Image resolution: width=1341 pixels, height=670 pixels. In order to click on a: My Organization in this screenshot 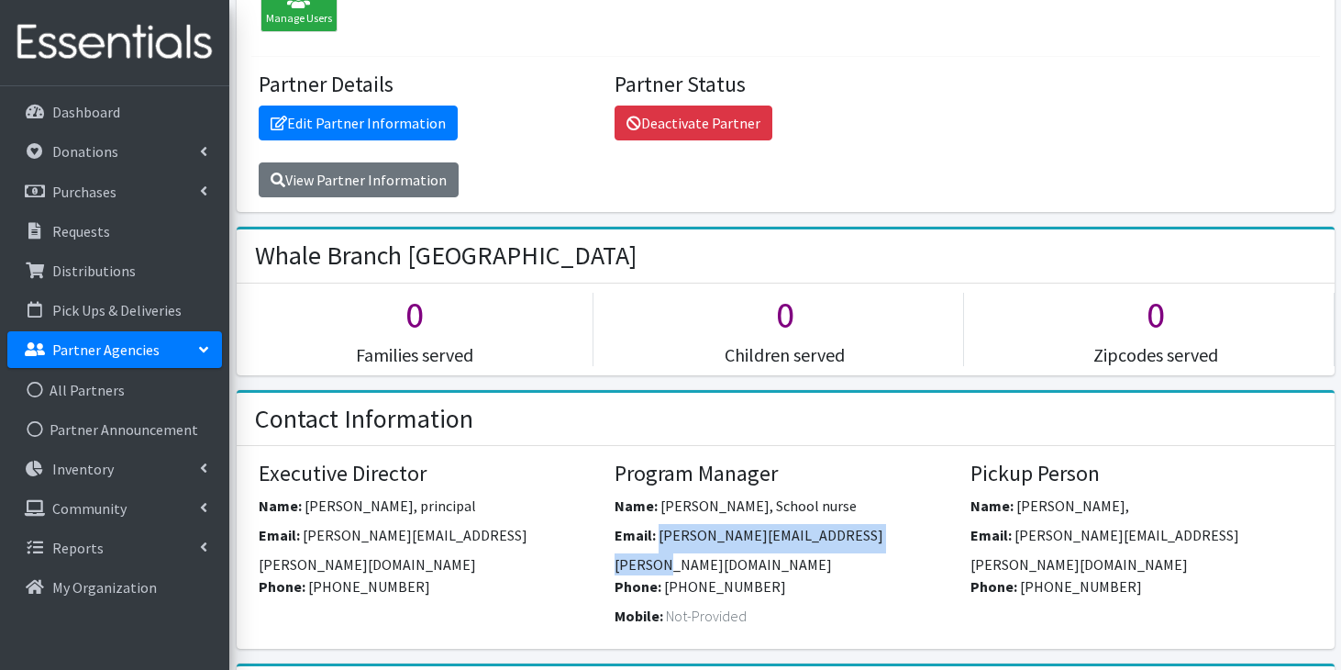, I will do `click(115, 587)`.